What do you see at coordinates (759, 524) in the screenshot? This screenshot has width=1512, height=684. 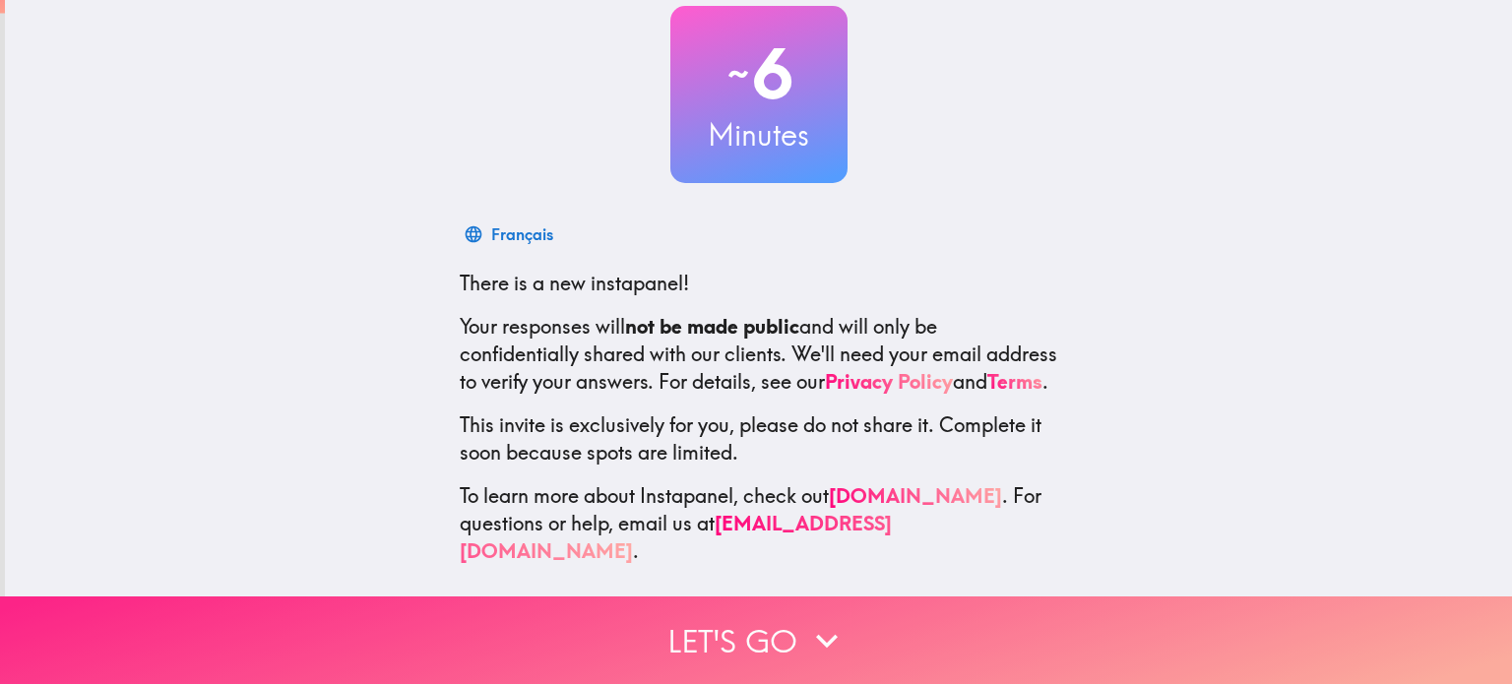 I see `p: To learn more about Instapanel, check out . For questions or help, email us at .` at bounding box center [759, 524].